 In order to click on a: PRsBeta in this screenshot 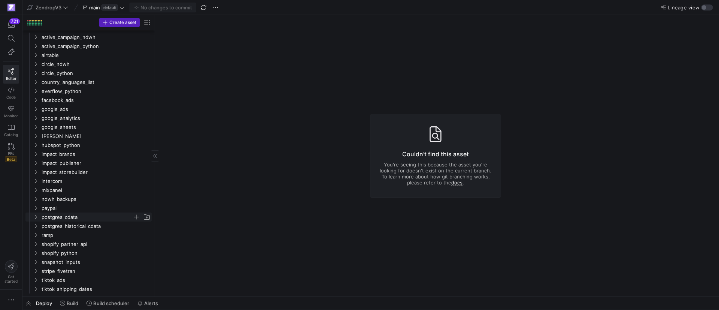, I will do `click(11, 152)`.